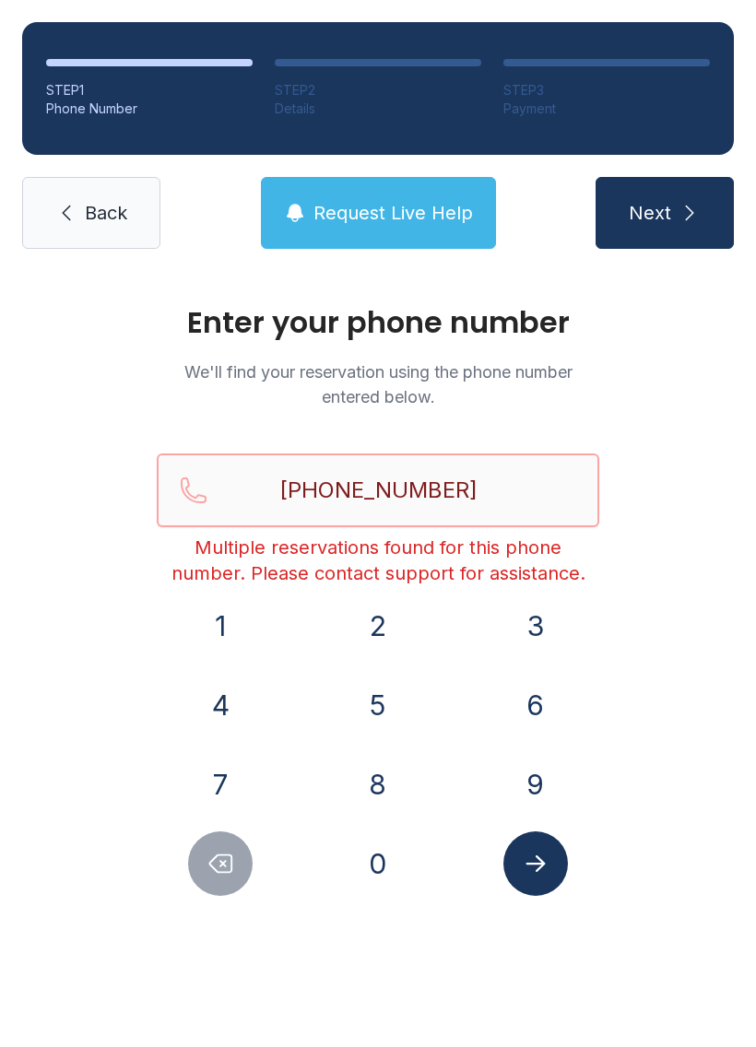 Image resolution: width=756 pixels, height=1047 pixels. I want to click on input: Reservation phone number, so click(378, 490).